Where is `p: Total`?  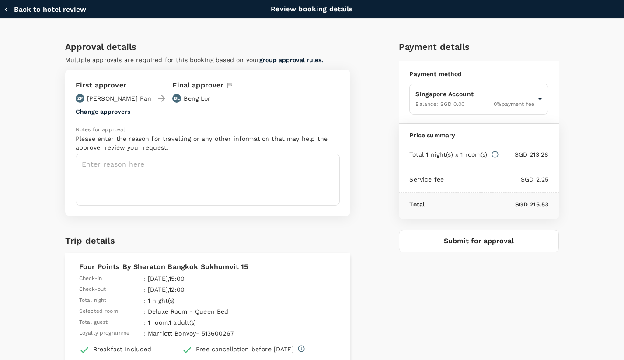 p: Total is located at coordinates (417, 204).